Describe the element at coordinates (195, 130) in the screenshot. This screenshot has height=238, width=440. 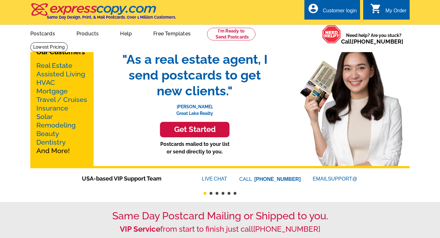
I see `a: Get Started` at that location.